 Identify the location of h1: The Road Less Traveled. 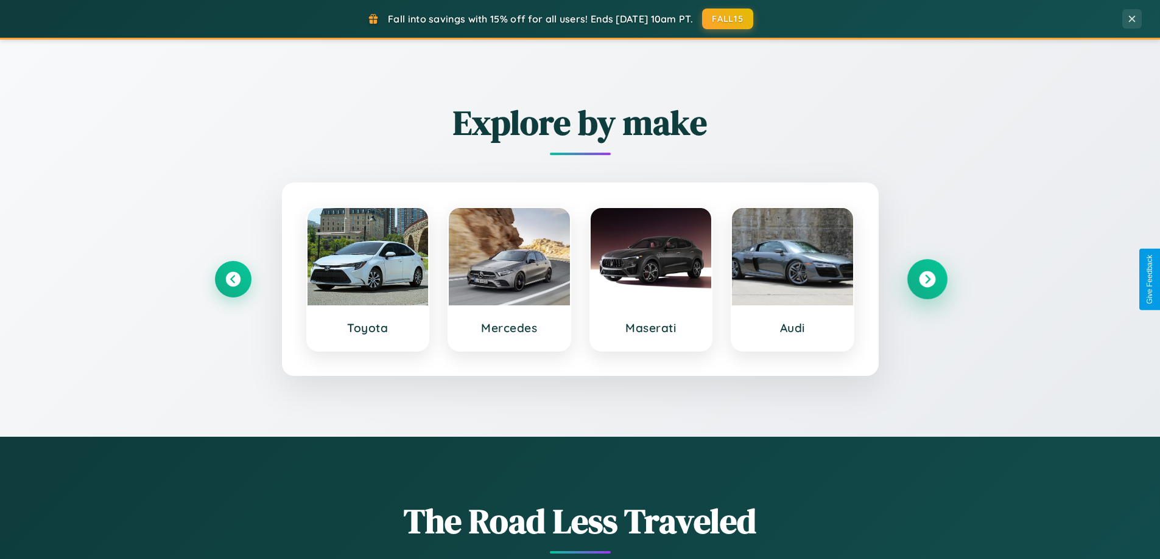
(580, 521).